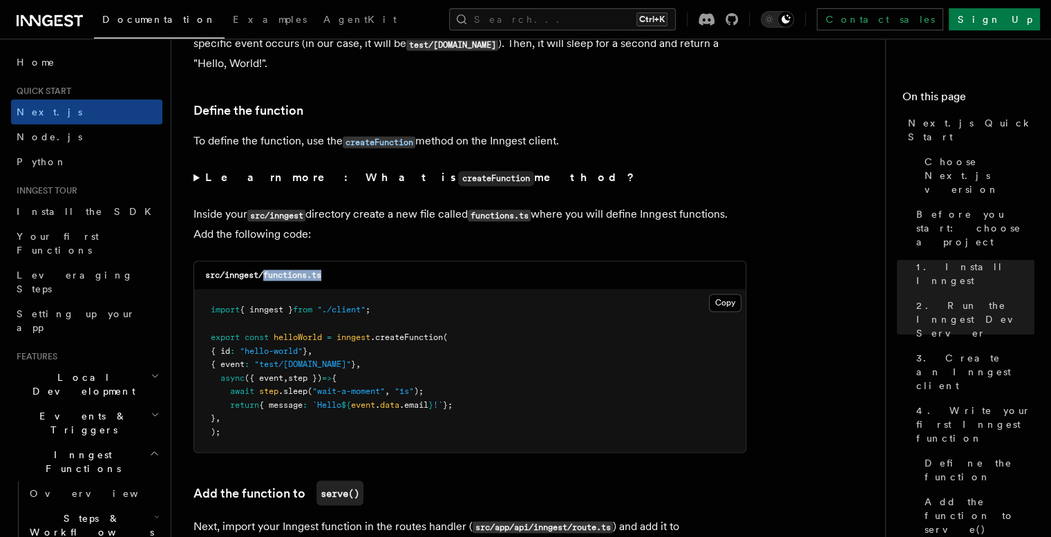  Describe the element at coordinates (264, 377) in the screenshot. I see `span: ({ event` at that location.